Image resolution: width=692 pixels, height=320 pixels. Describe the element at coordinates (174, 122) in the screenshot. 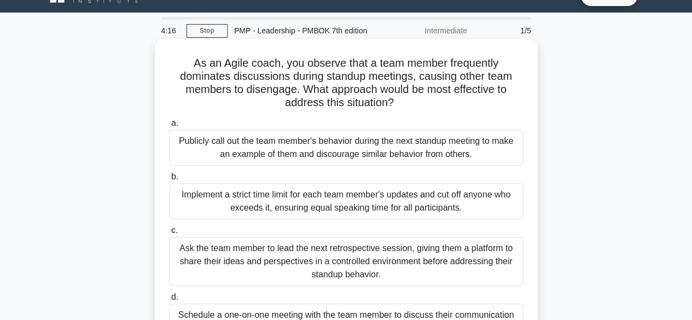

I see `span: a.` at that location.